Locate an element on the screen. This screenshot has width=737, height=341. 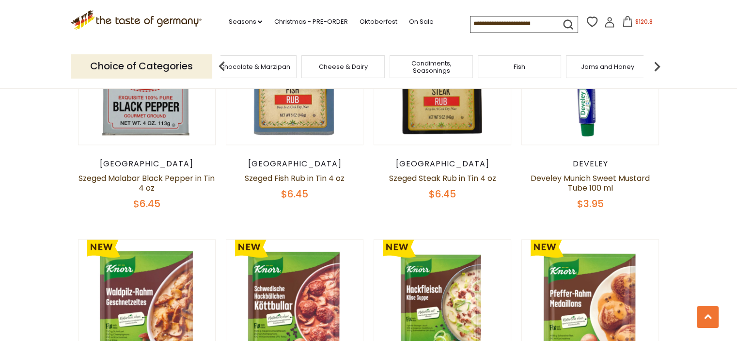
a: Condiments, Seasonings is located at coordinates (432, 67).